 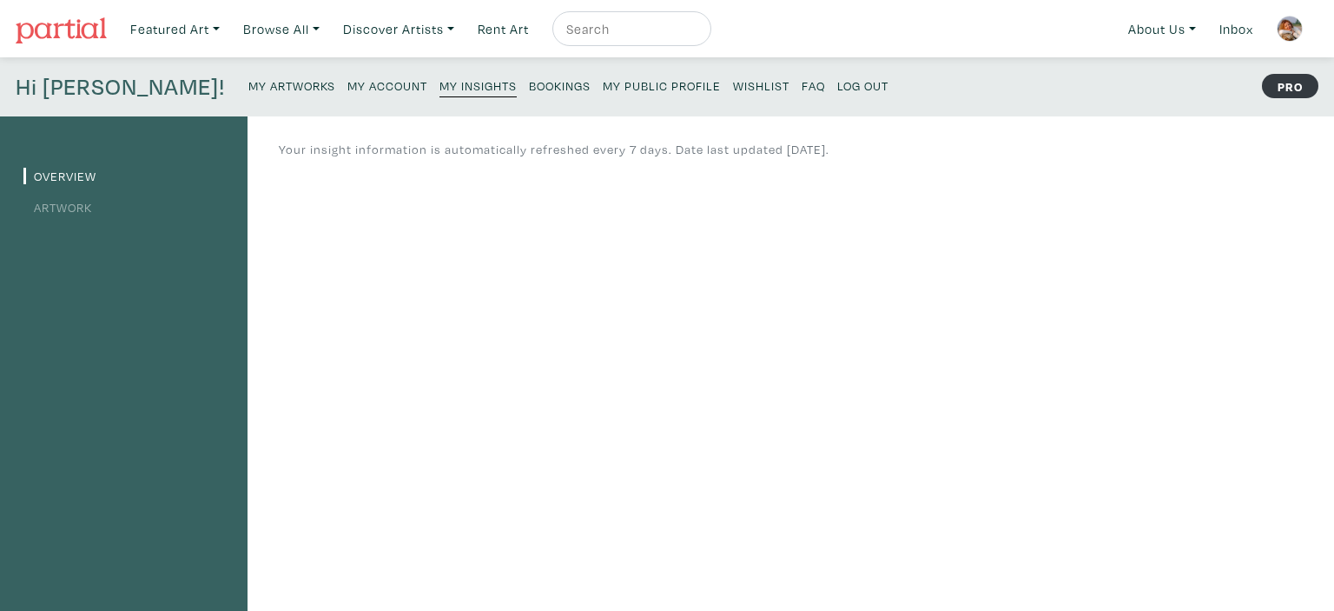 I want to click on small: My Public Profile, so click(x=662, y=85).